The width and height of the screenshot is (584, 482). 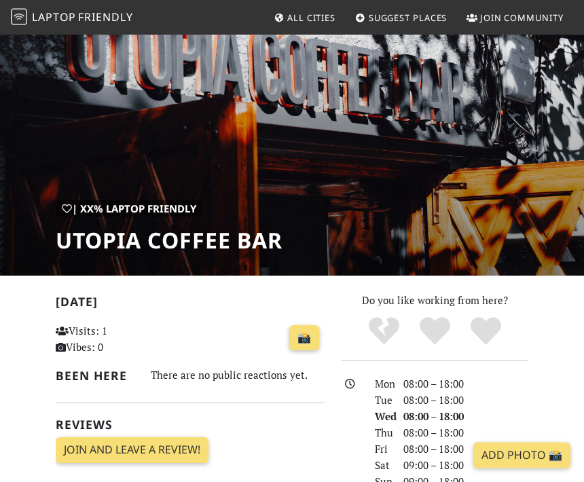 What do you see at coordinates (72, 18) in the screenshot?
I see `a: LaptopFriendly LaptopFriendly` at bounding box center [72, 18].